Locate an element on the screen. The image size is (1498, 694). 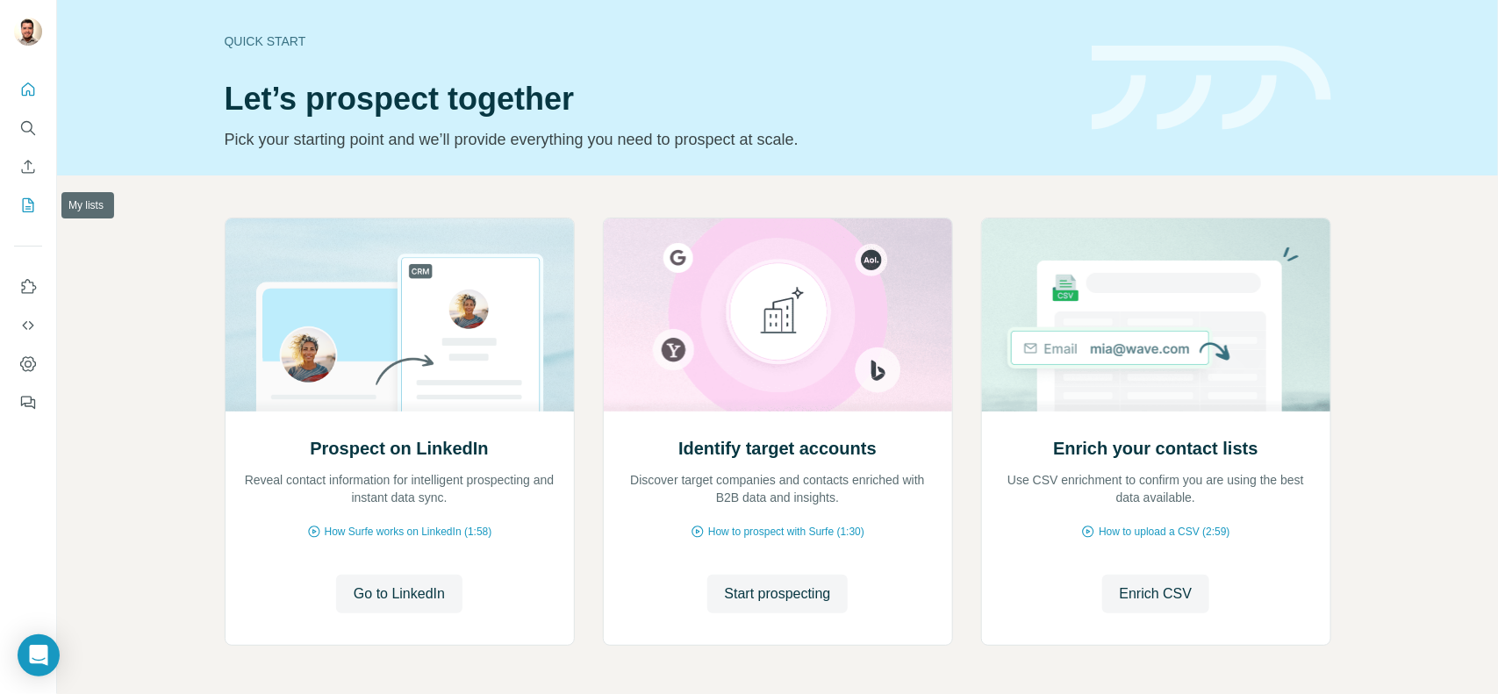
span: How to upload a CSV (2:59) is located at coordinates (1164, 532).